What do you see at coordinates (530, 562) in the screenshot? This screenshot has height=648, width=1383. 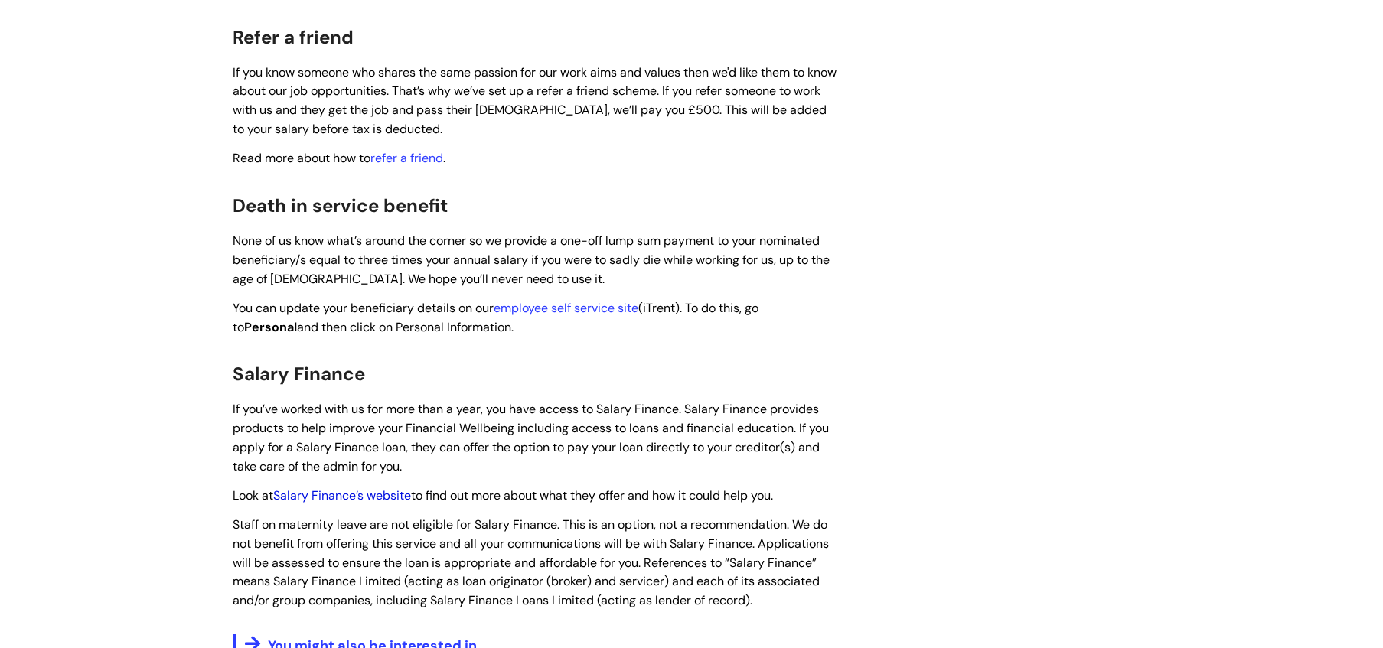 I see `span: Staff on maternity leave are not eligible for Salary Finance. This is an option, not a recommenda...` at bounding box center [530, 562].